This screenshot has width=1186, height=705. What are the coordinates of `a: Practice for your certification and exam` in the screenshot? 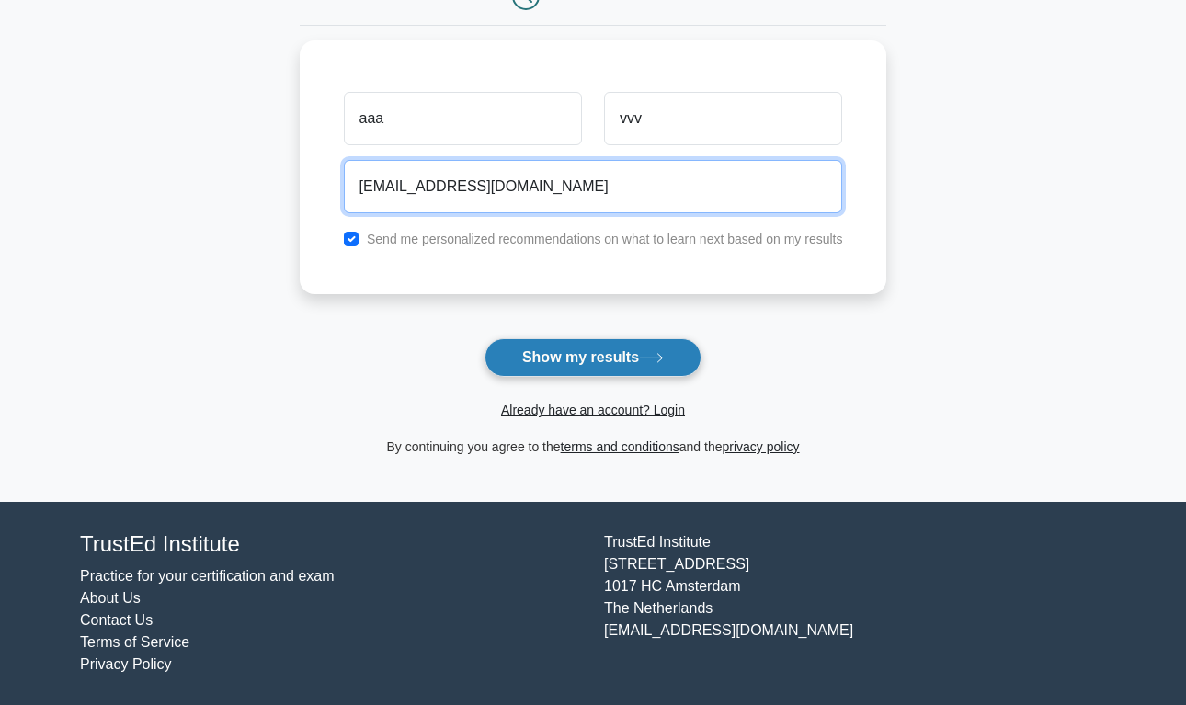 It's located at (207, 575).